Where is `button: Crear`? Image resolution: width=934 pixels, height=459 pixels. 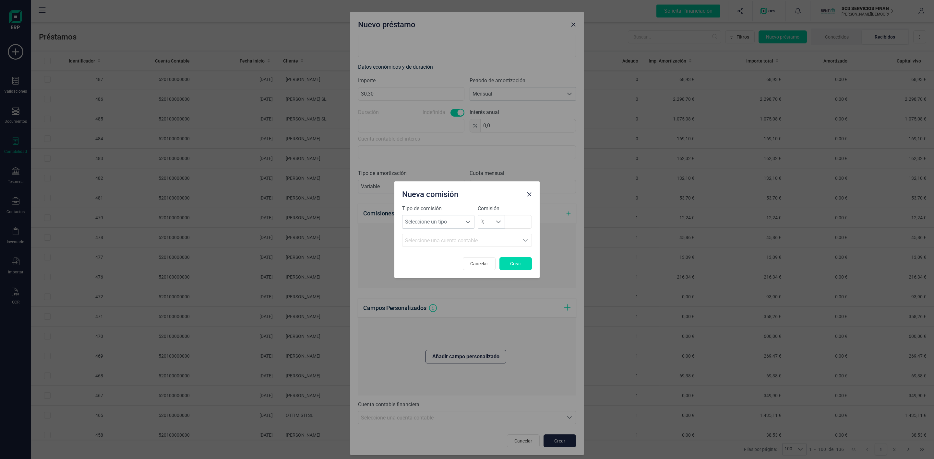
button: Crear is located at coordinates (516, 264).